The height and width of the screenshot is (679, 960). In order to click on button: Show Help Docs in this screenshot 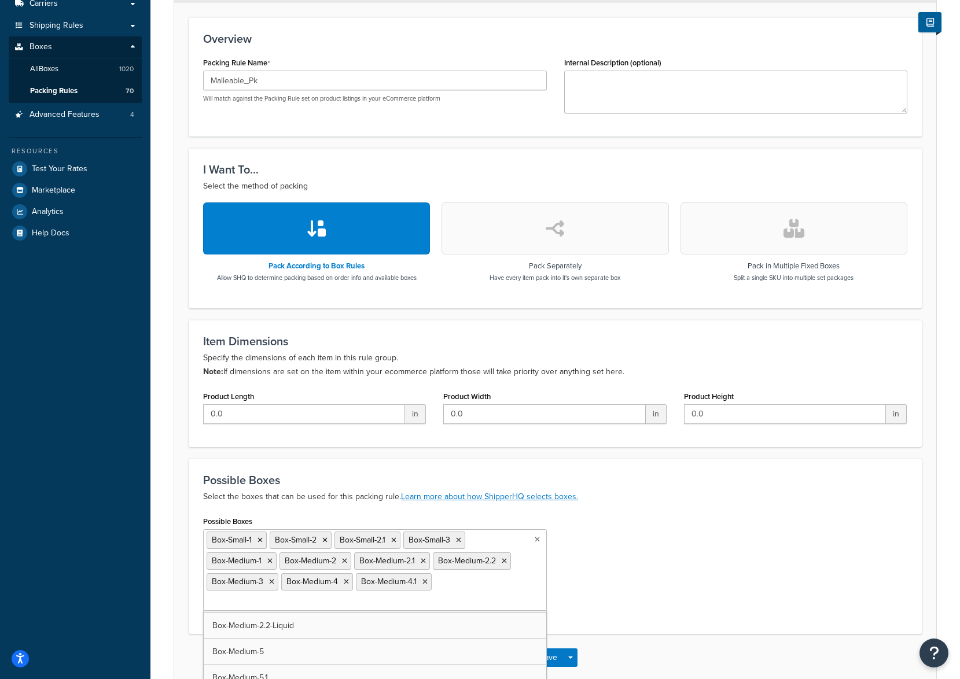, I will do `click(930, 22)`.